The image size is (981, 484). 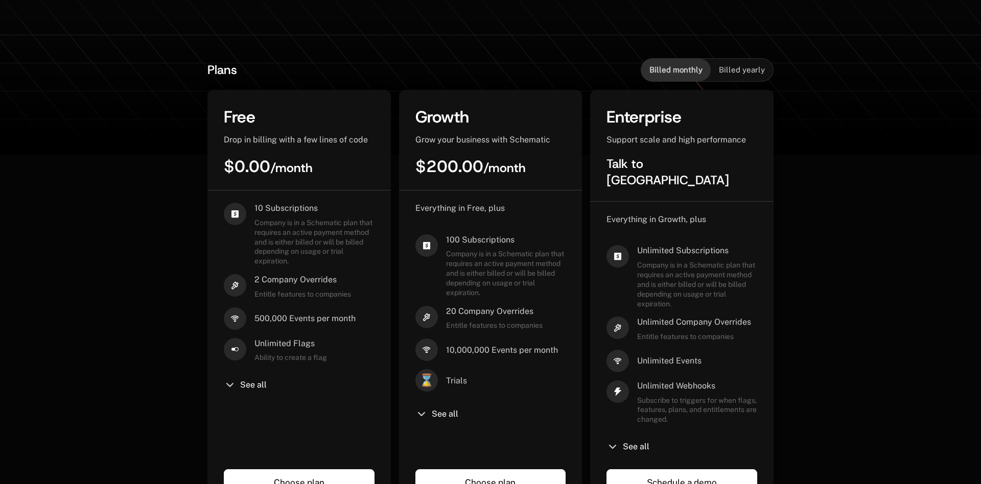 What do you see at coordinates (235, 349) in the screenshot?
I see `i: boolean-on` at bounding box center [235, 349].